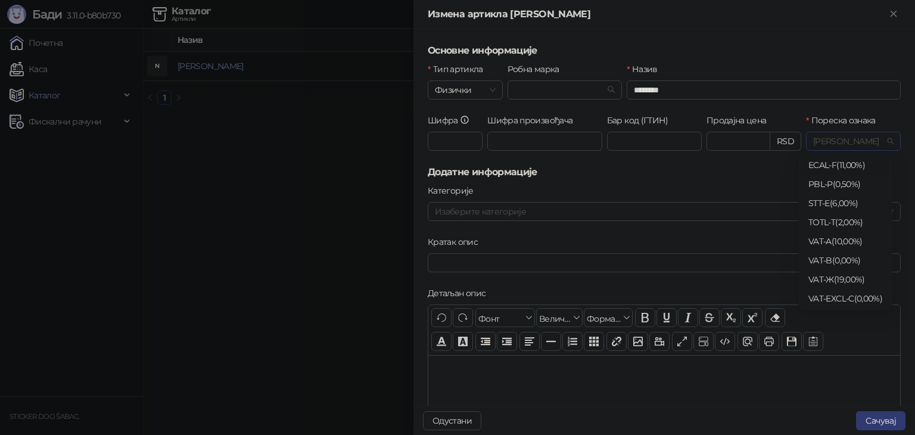 Image resolution: width=915 pixels, height=435 pixels. I want to click on button: Листа, so click(572, 341).